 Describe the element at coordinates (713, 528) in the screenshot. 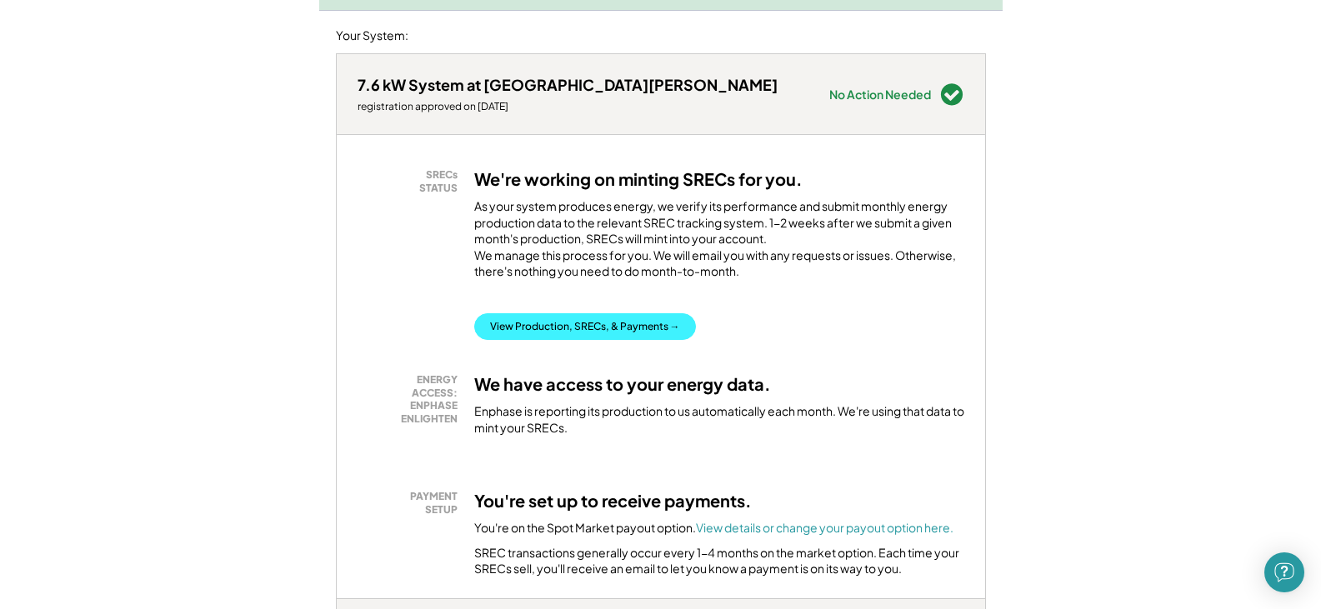

I see `div: You're on the Spot Market payout option.` at that location.